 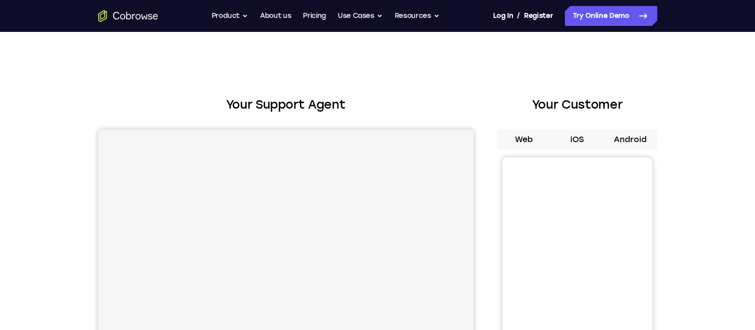 I want to click on a: Pricing, so click(x=314, y=16).